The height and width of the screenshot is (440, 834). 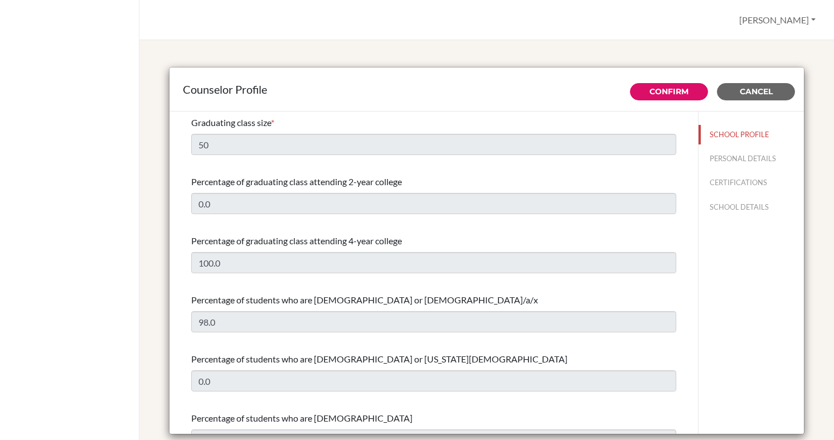 I want to click on span: Graduating class size, so click(x=231, y=122).